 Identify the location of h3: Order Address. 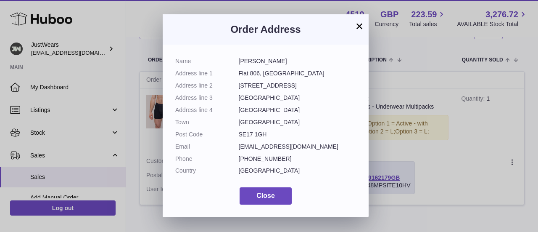
(266, 29).